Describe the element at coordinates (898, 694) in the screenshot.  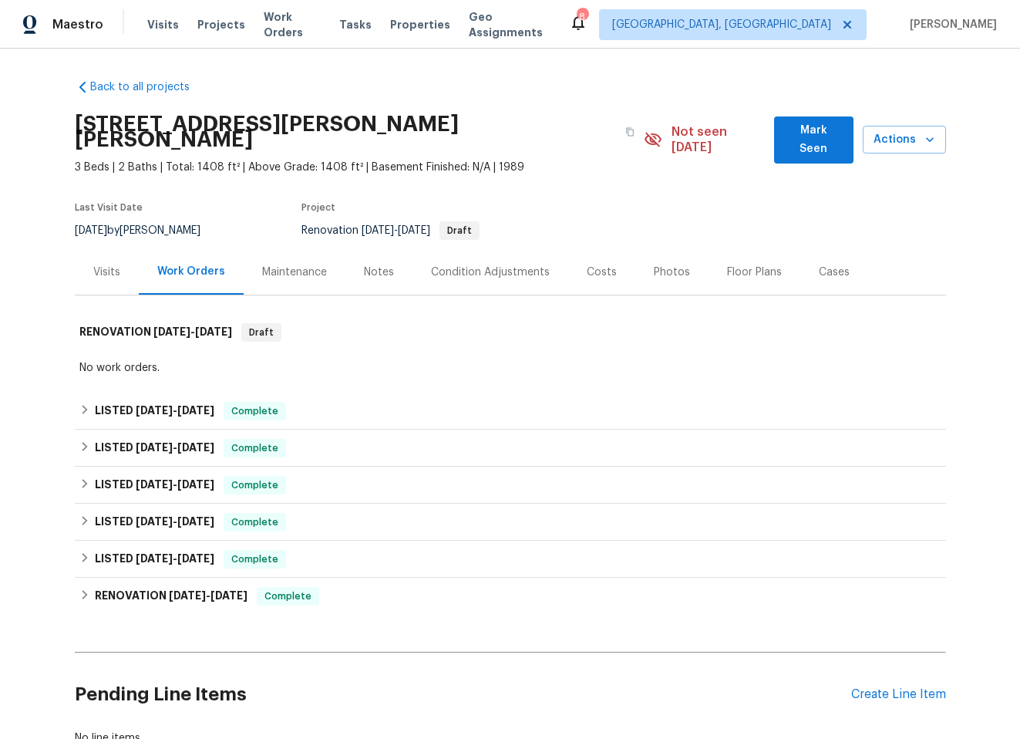
I see `div: Create Line Item` at that location.